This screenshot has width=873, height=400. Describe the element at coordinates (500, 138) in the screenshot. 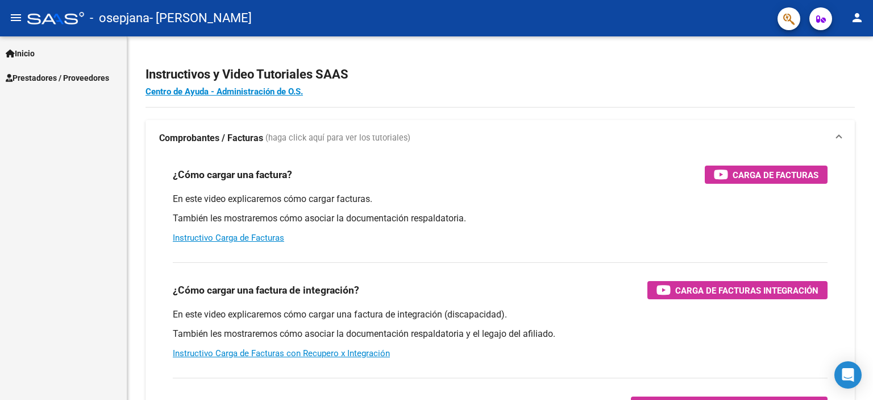

I see `mat-expansion-panel-header: Comprobantes / Facturas (haga click aquí para ver los tutoriales)` at that location.